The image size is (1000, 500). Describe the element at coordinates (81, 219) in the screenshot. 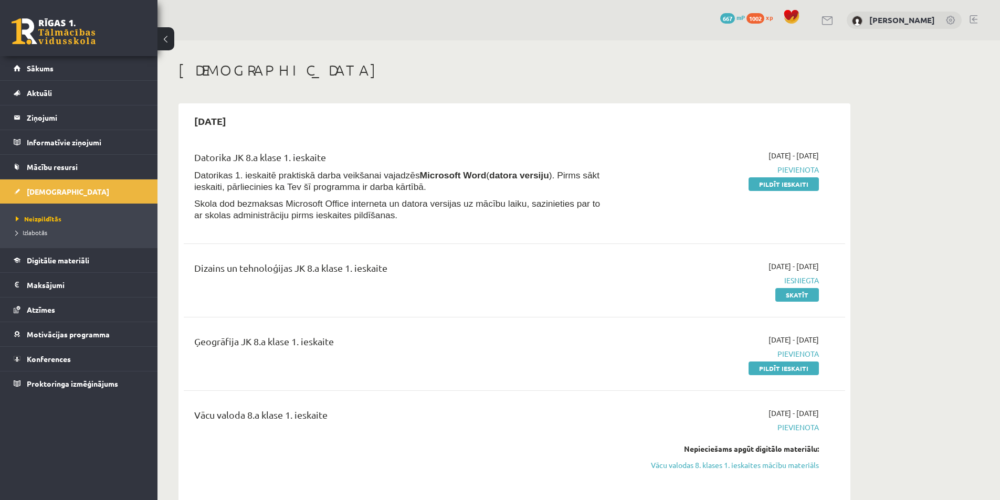

I see `a: Neizpildītās` at that location.